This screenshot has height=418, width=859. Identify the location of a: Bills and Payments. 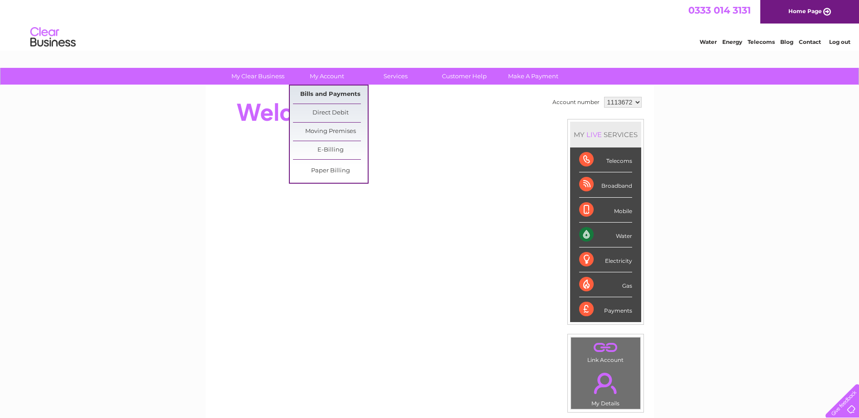
(330, 95).